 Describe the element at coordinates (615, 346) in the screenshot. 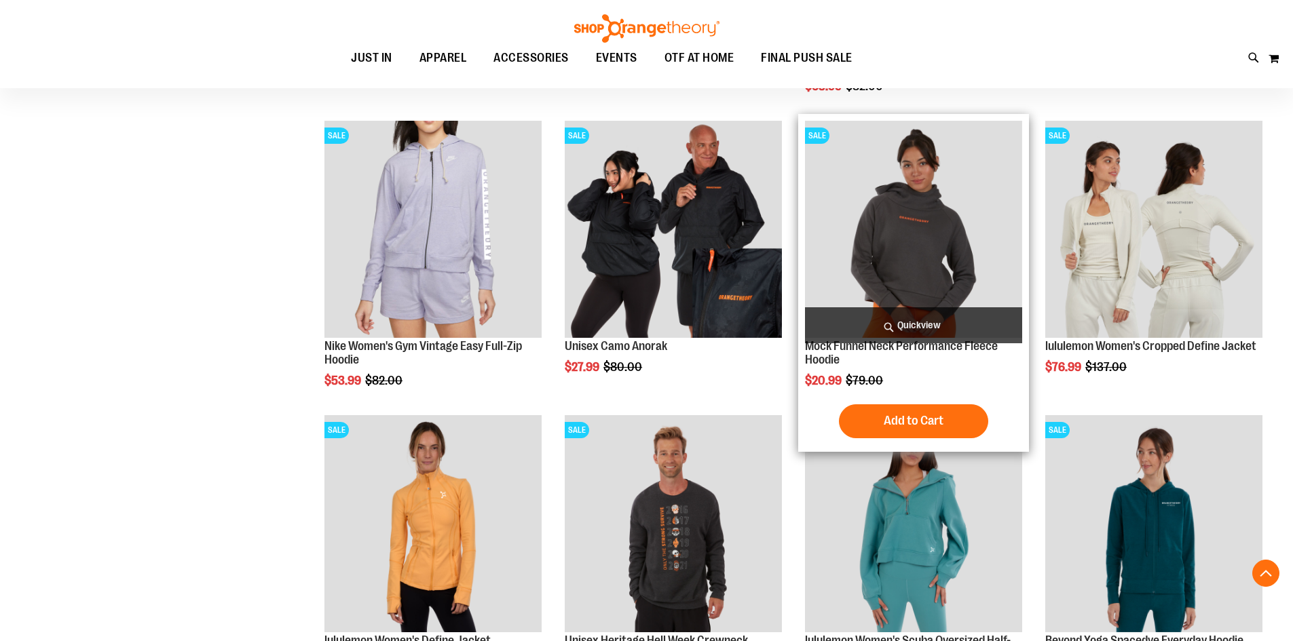

I see `a: Unisex Camo Anorak` at that location.